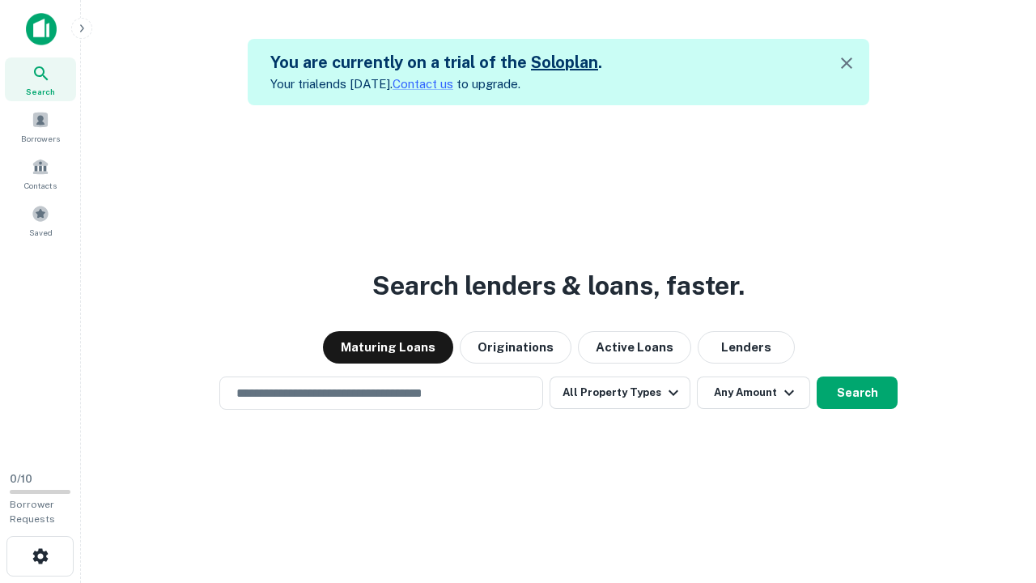  I want to click on a: Saved, so click(40, 220).